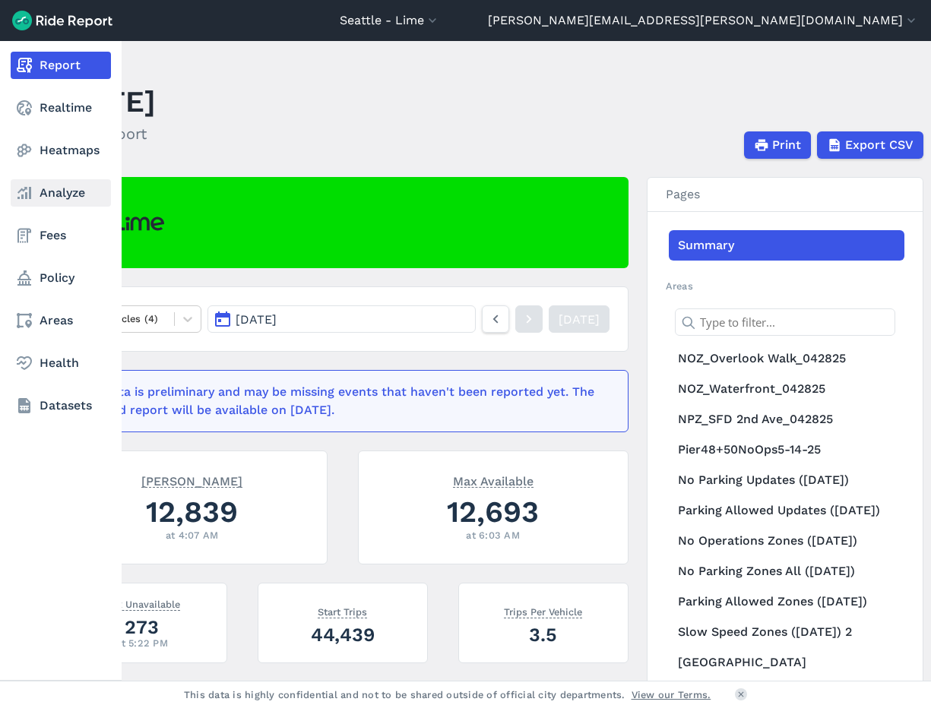  Describe the element at coordinates (493, 511) in the screenshot. I see `div: 12,693` at that location.